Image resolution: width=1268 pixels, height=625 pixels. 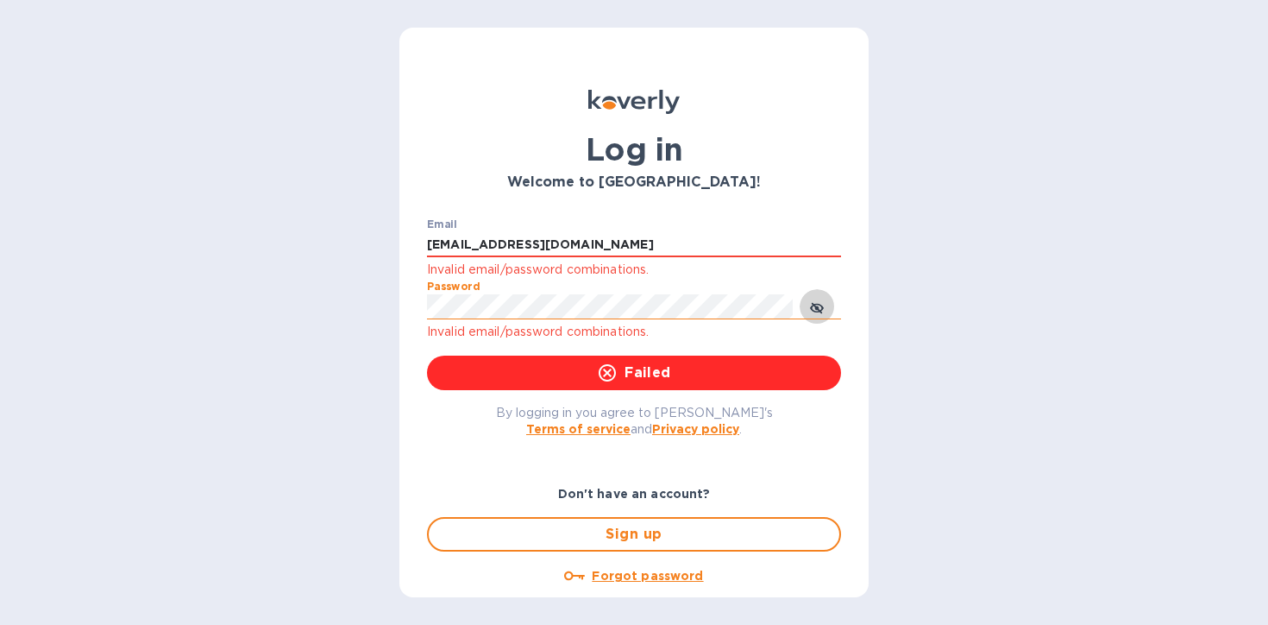 I want to click on b: Privacy policy, so click(x=695, y=429).